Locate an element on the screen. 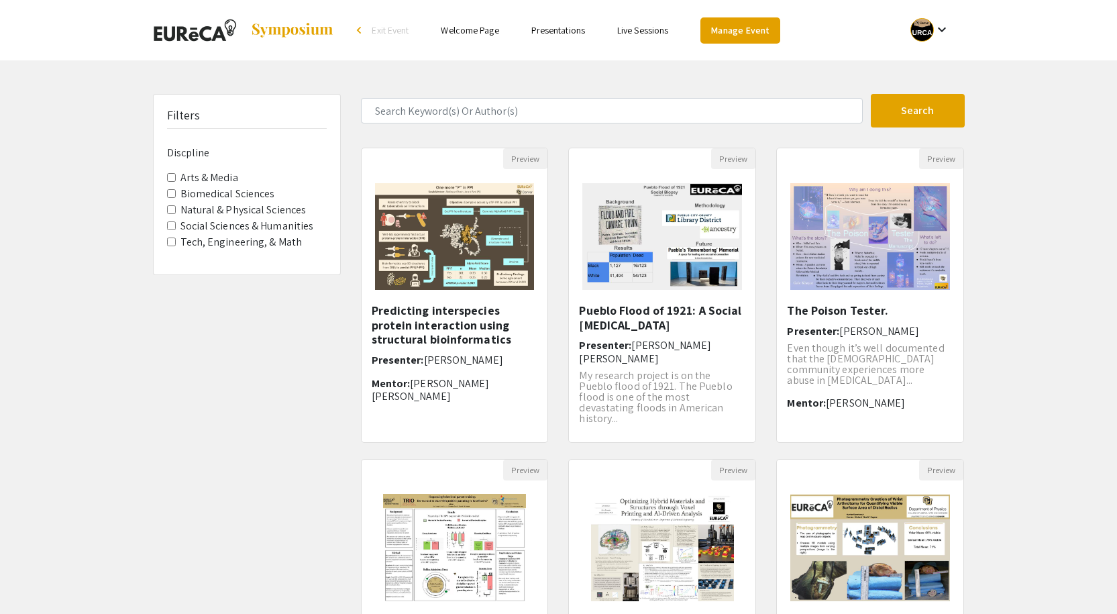 The width and height of the screenshot is (1117, 614). a: Welcome Page is located at coordinates (470, 30).